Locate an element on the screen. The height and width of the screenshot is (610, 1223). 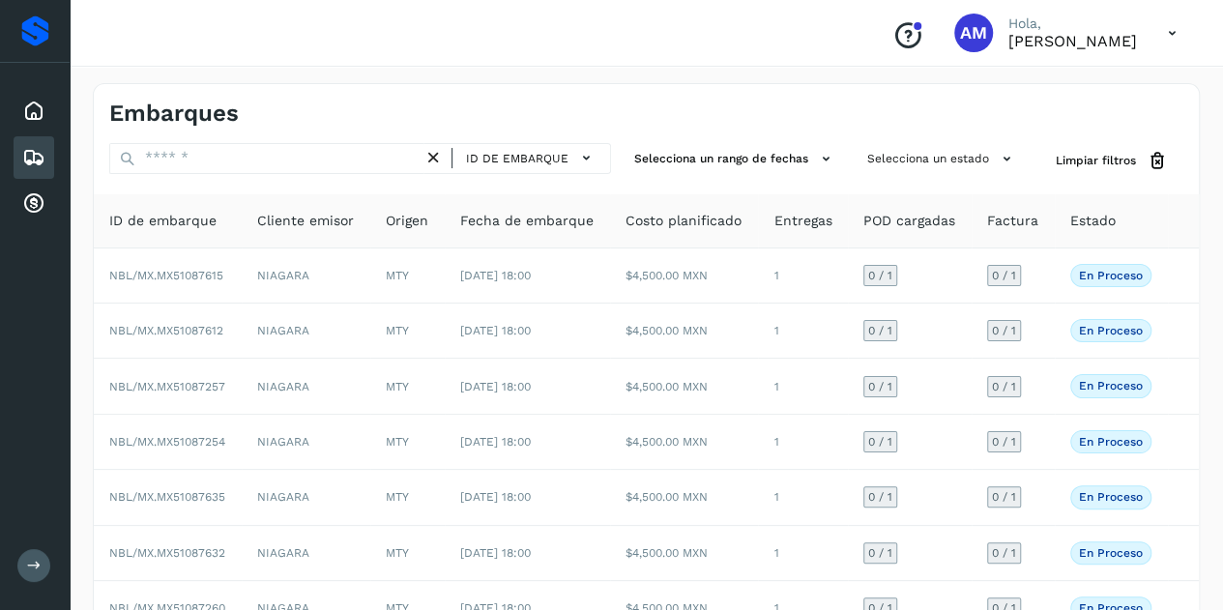
div: Cuentas por cobrar is located at coordinates (34, 204).